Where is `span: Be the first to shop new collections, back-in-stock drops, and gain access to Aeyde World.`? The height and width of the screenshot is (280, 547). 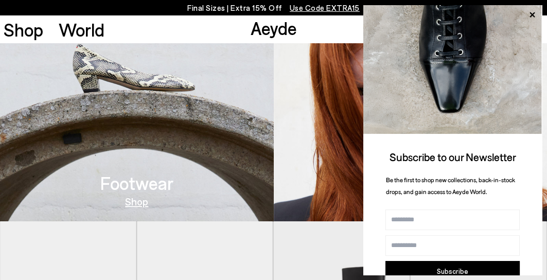 span: Be the first to shop new collections, back-in-stock drops, and gain access to Aeyde World. is located at coordinates (450, 185).